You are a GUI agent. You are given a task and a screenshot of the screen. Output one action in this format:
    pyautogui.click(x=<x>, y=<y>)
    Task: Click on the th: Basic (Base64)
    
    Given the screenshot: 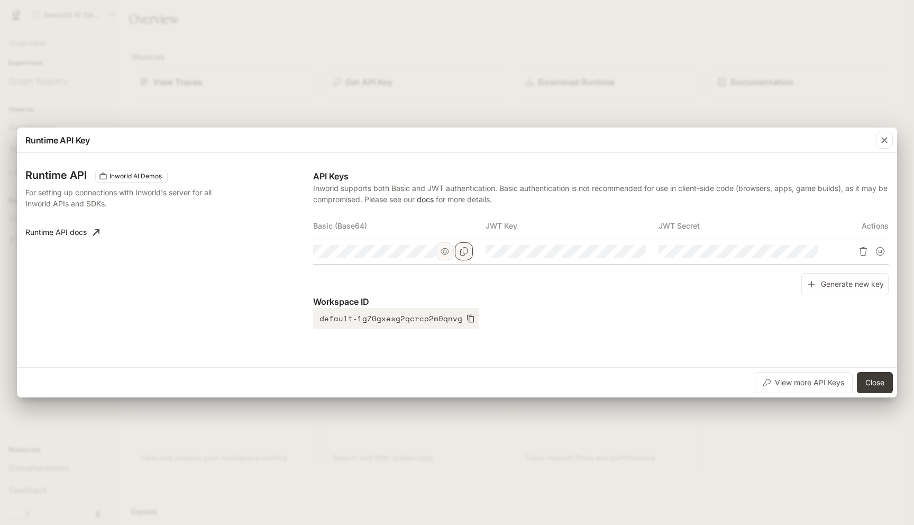 What is the action you would take?
    pyautogui.click(x=399, y=226)
    